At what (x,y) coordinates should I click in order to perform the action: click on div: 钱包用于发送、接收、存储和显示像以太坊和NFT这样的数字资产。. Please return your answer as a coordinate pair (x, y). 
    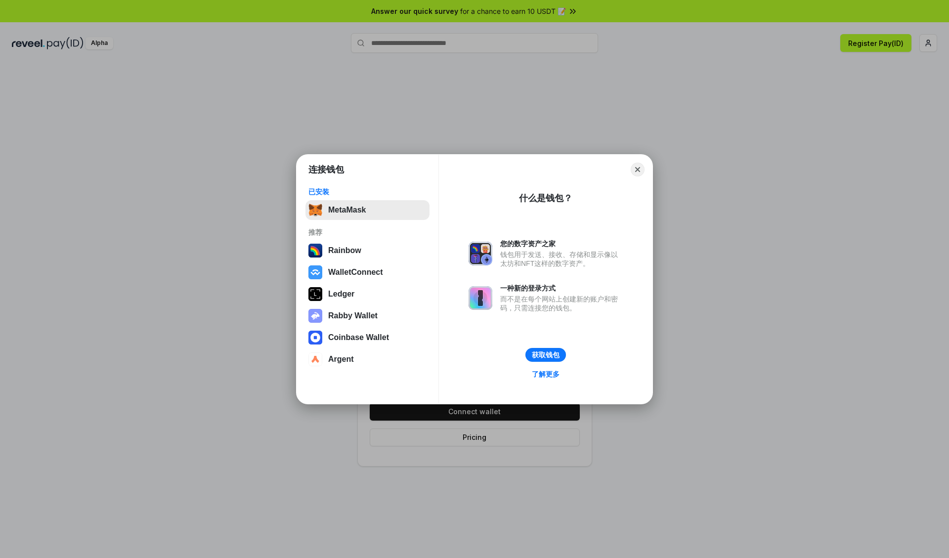
    Looking at the image, I should click on (561, 259).